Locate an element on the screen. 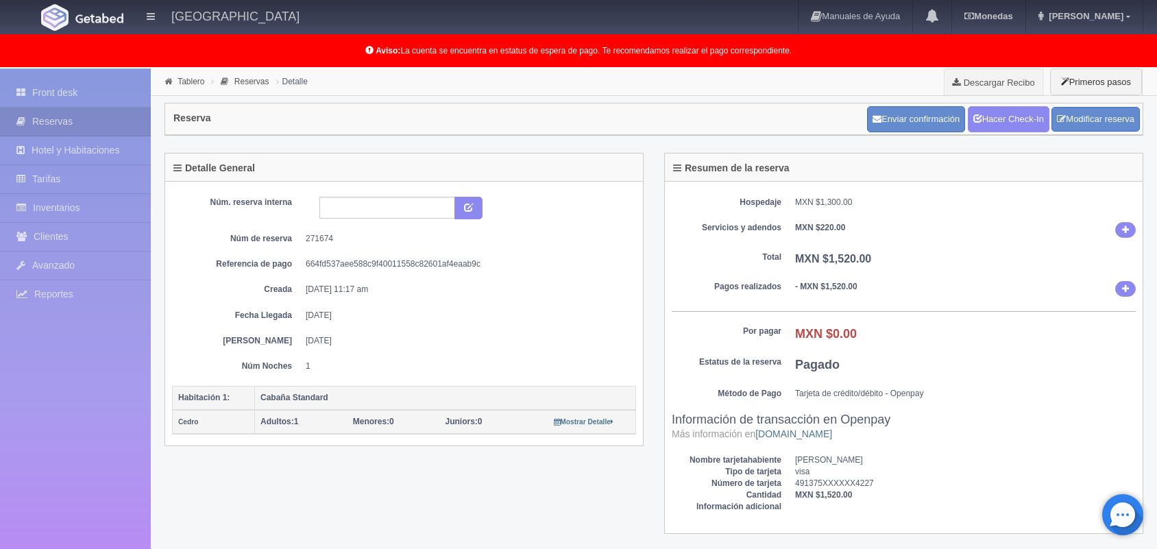  h4: Reserva is located at coordinates (192, 118).